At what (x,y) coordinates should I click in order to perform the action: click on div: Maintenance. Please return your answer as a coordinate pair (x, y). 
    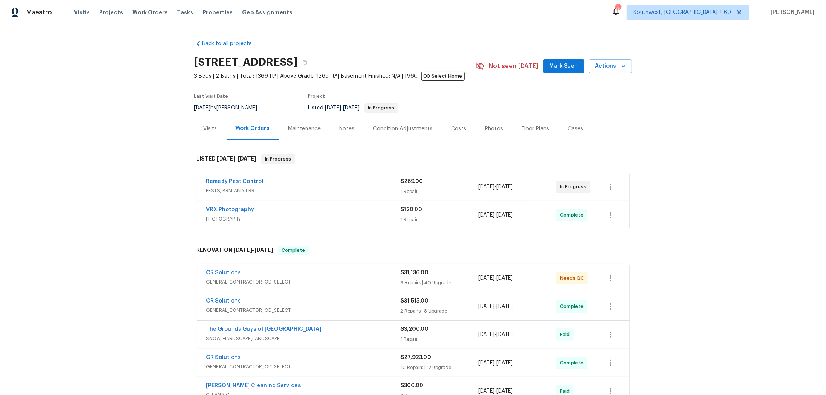
    Looking at the image, I should click on (305, 129).